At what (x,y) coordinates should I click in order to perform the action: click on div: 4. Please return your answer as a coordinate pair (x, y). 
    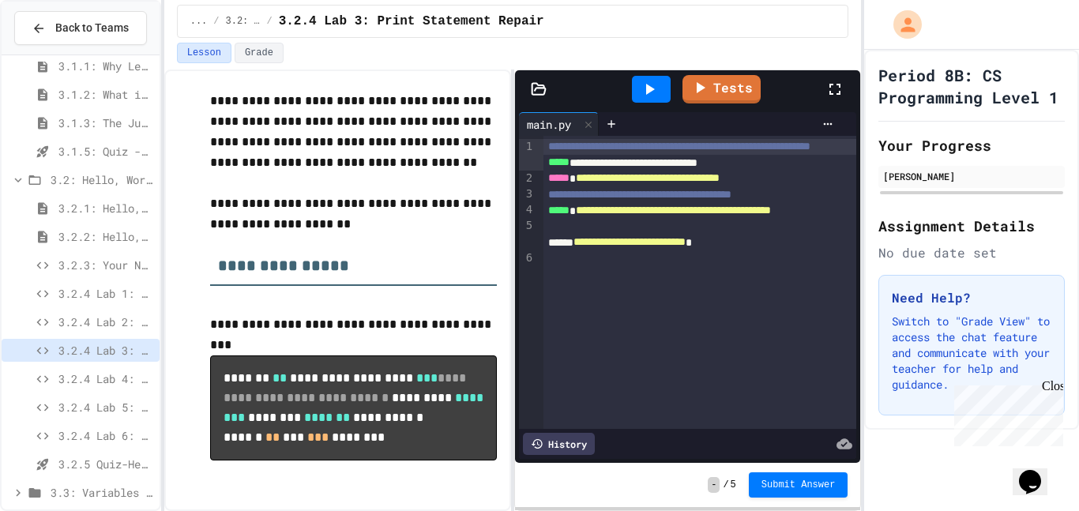
    Looking at the image, I should click on (527, 210).